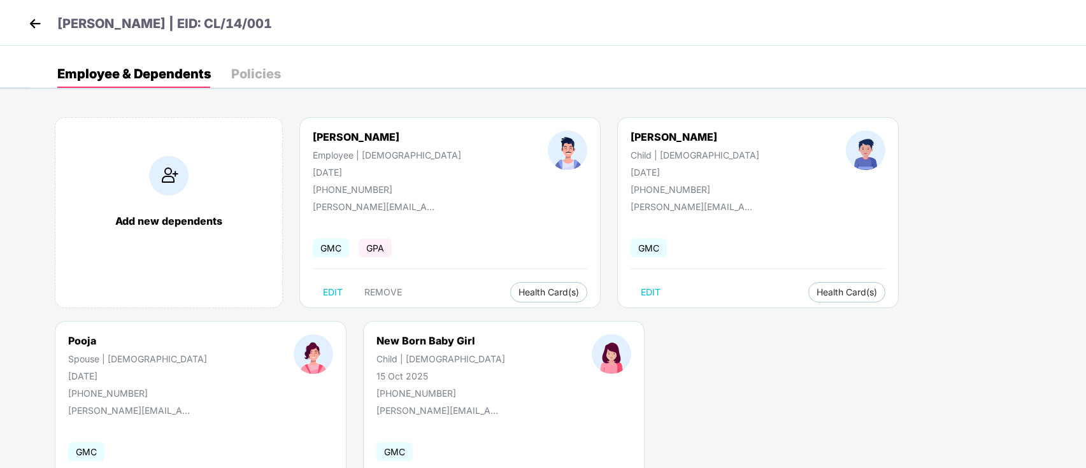  Describe the element at coordinates (383, 292) in the screenshot. I see `button: REMOVE` at that location.